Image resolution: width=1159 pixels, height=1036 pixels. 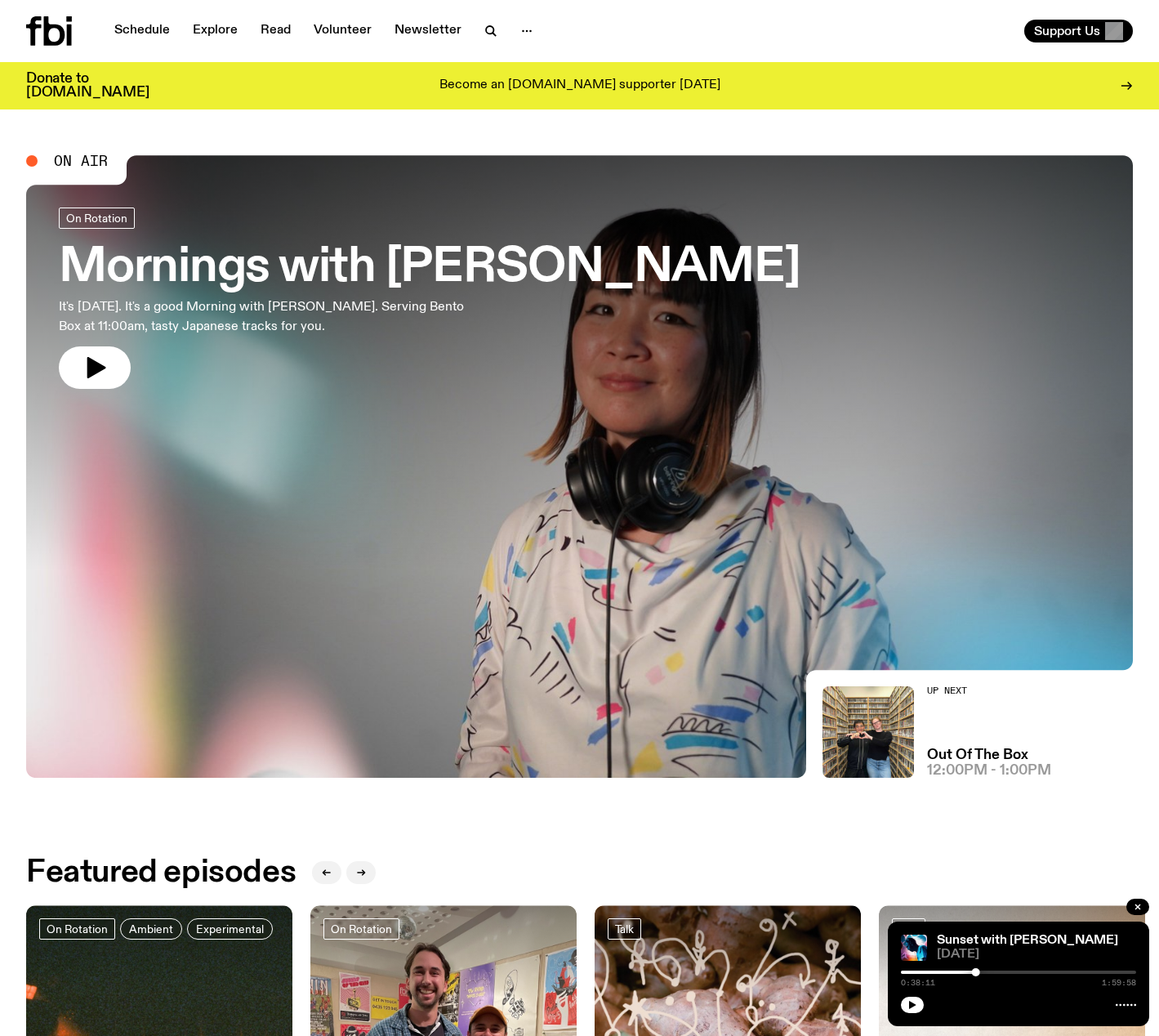 What do you see at coordinates (868, 732) in the screenshot?
I see `img: Matt and Kate stand in the music library and make a heart shape with one hand each.` at bounding box center [868, 732].